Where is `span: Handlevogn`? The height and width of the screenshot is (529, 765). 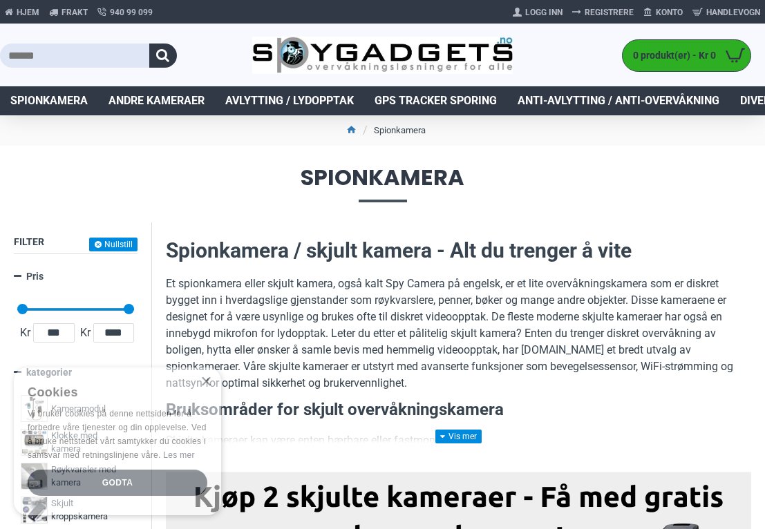 span: Handlevogn is located at coordinates (733, 12).